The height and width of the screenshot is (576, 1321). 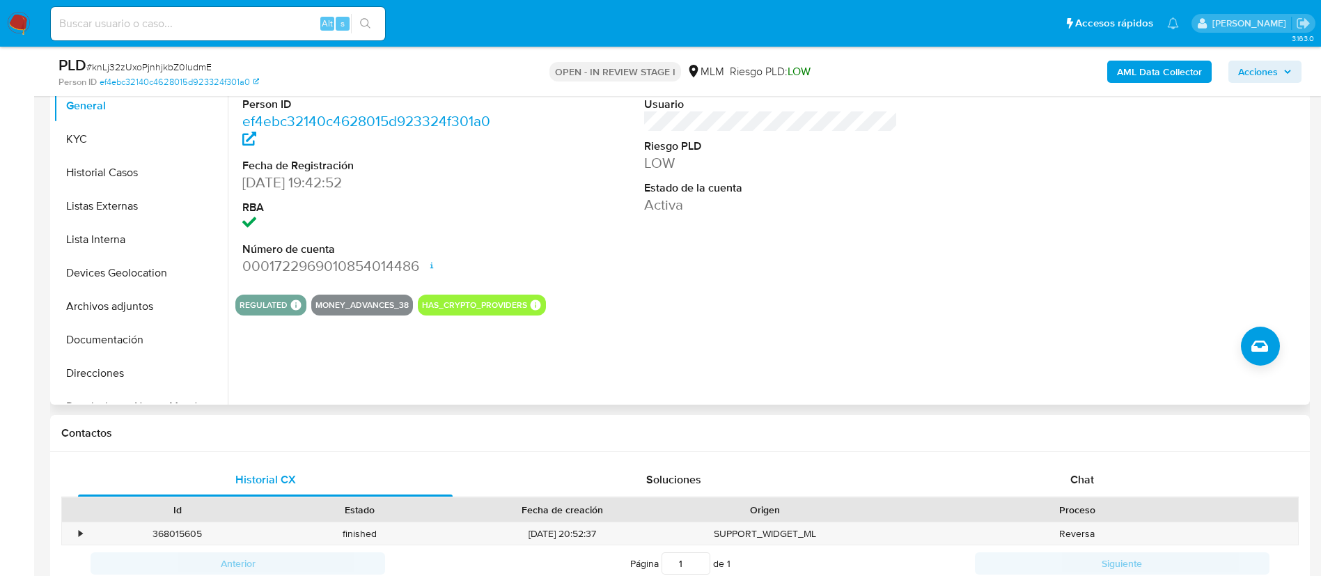 I want to click on h1: Contactos, so click(x=680, y=433).